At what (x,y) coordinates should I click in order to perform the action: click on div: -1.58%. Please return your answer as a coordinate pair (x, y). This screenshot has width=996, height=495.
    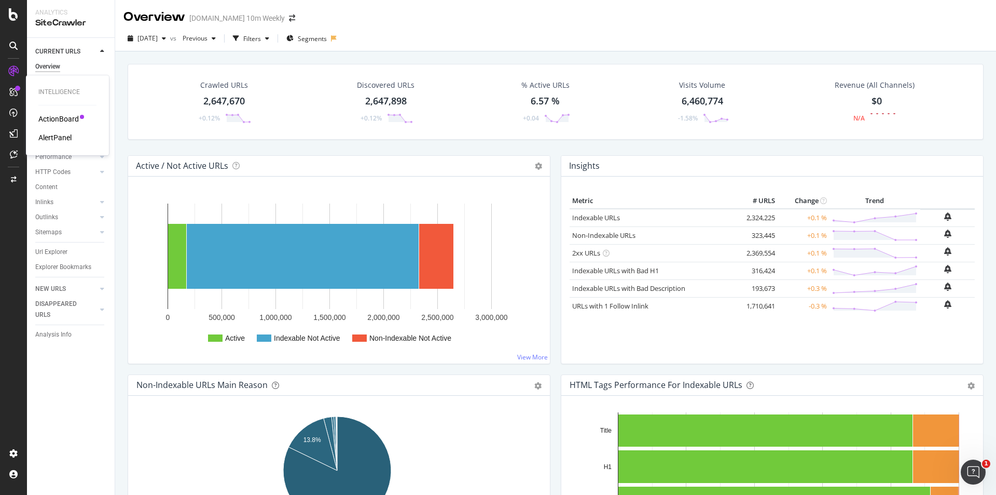
    Looking at the image, I should click on (688, 118).